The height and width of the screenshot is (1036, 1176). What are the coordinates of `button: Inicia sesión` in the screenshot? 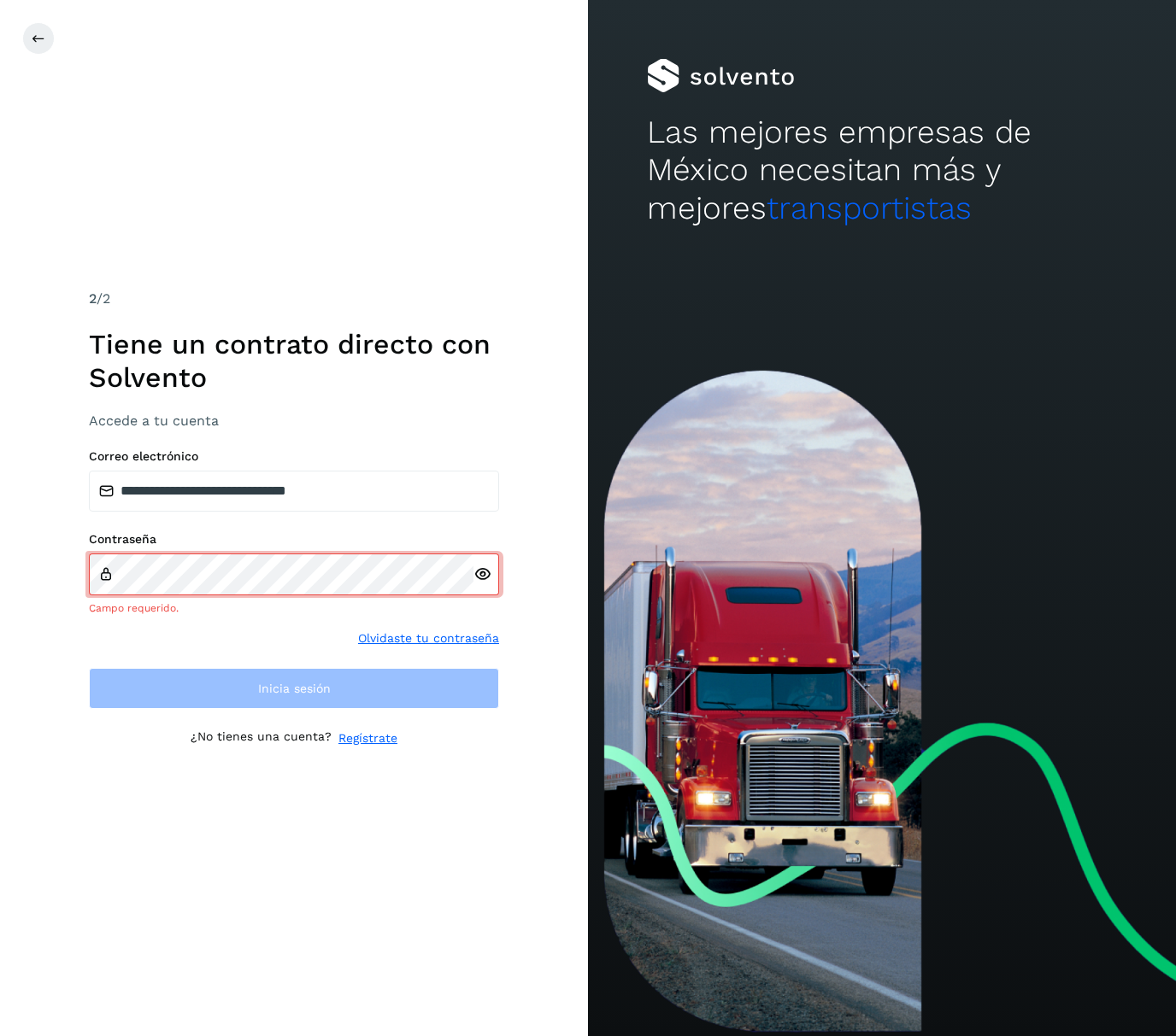 It's located at (294, 688).